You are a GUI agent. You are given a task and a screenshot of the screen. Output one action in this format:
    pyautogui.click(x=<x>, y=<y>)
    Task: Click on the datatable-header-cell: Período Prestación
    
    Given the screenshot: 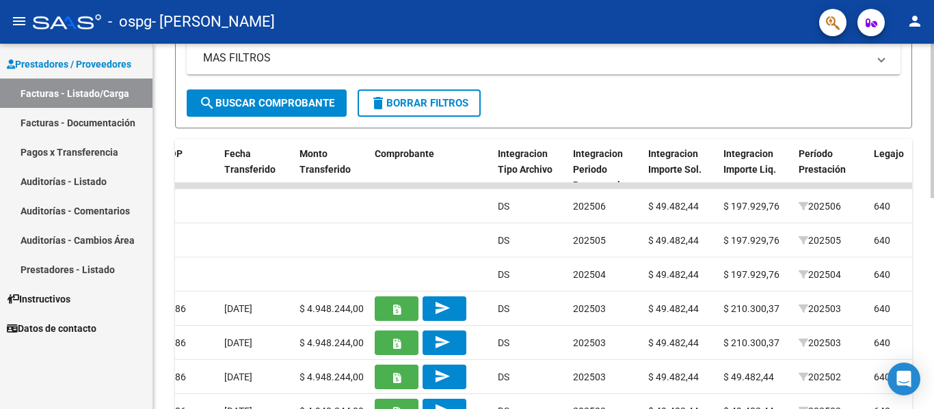 What is the action you would take?
    pyautogui.click(x=831, y=170)
    